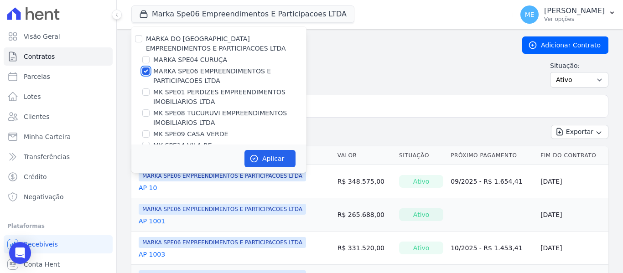  What do you see at coordinates (191, 134) in the screenshot?
I see `label: MK SPE09 CASA VERDE` at bounding box center [191, 134].